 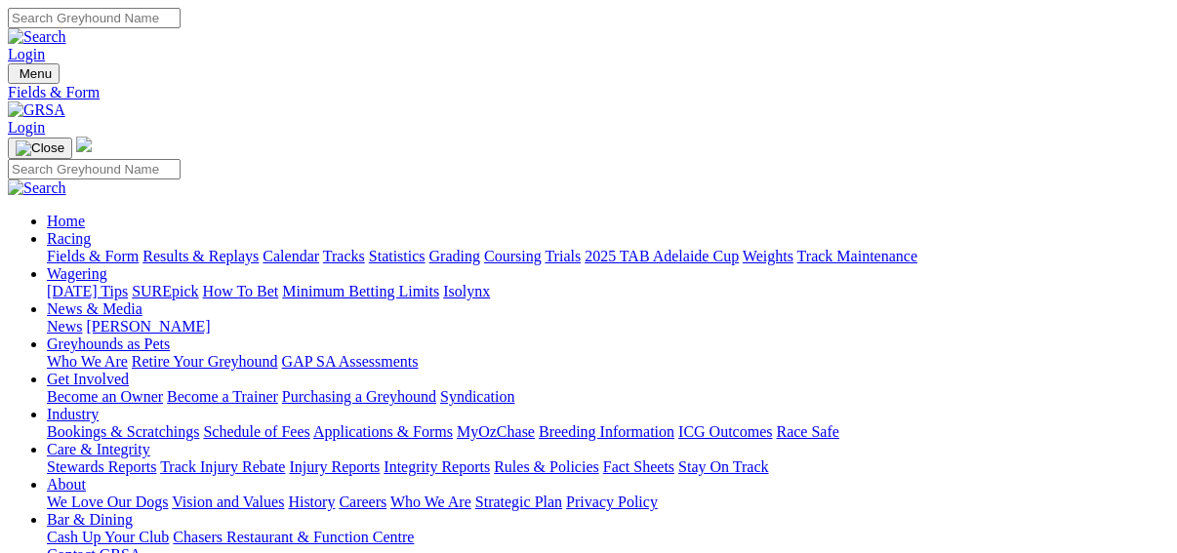 What do you see at coordinates (65, 221) in the screenshot?
I see `a: Home` at bounding box center [65, 221].